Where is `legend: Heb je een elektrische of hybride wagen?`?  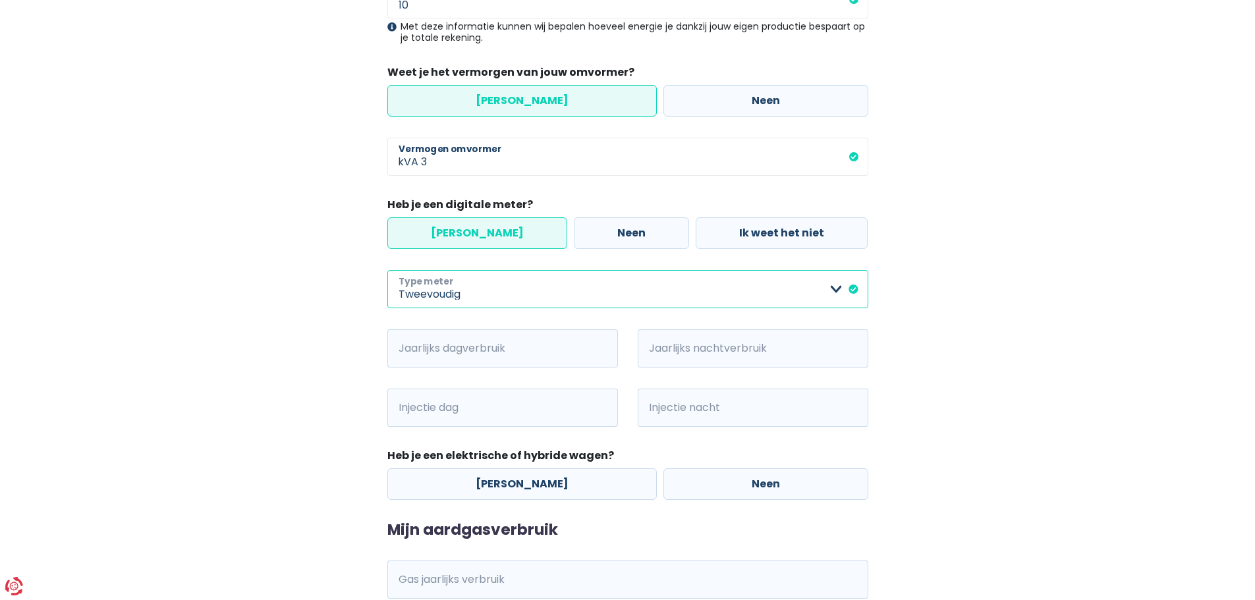 legend: Heb je een elektrische of hybride wagen? is located at coordinates (628, 458).